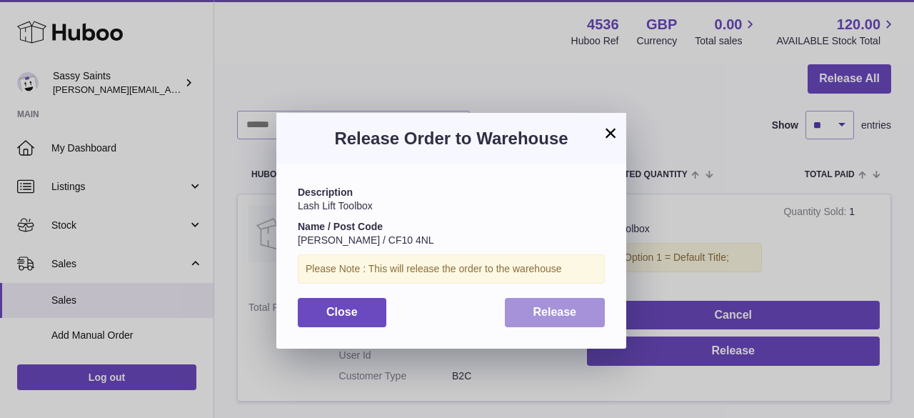 The image size is (914, 418). I want to click on button: Close, so click(342, 312).